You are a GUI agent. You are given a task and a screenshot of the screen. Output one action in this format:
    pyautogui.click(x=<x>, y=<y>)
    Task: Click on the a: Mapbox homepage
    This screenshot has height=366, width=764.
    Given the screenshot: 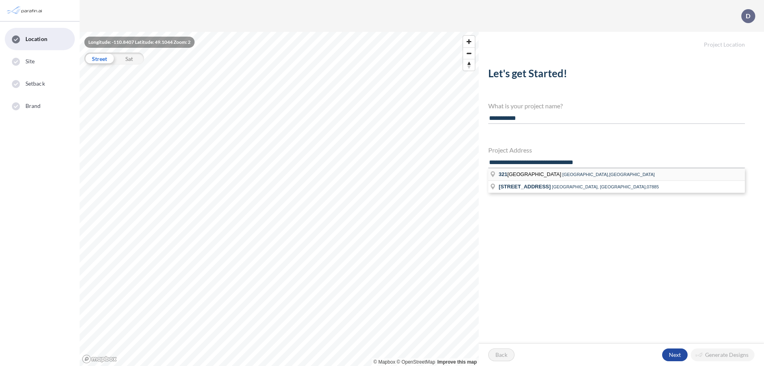 What is the action you would take?
    pyautogui.click(x=100, y=359)
    